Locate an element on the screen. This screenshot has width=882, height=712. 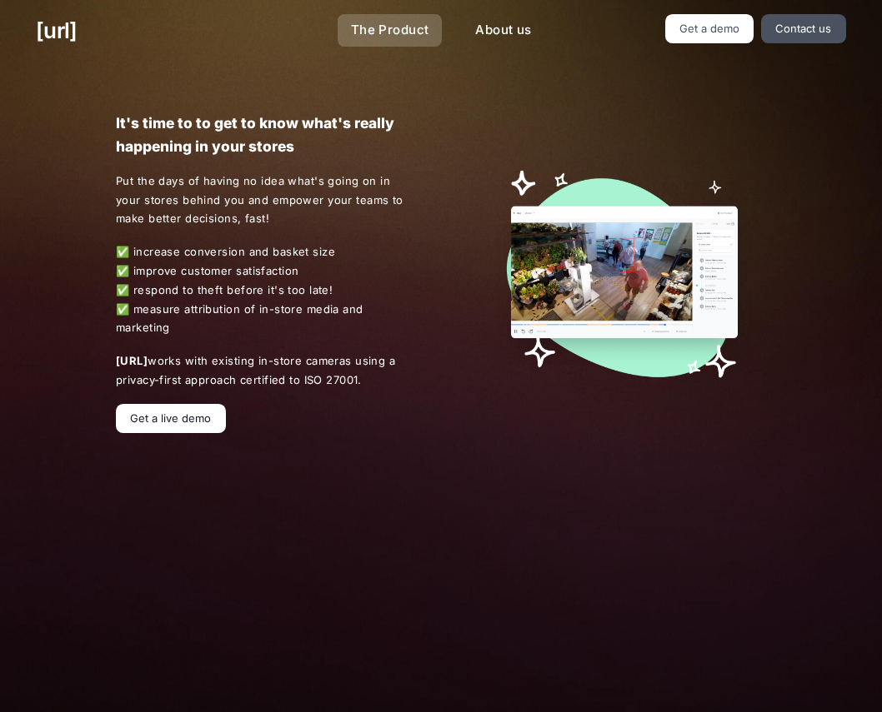
a: Contact us is located at coordinates (803, 28).